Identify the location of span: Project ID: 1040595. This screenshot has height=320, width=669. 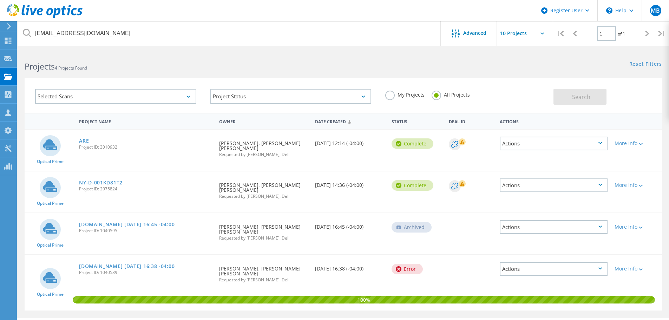
(145, 231).